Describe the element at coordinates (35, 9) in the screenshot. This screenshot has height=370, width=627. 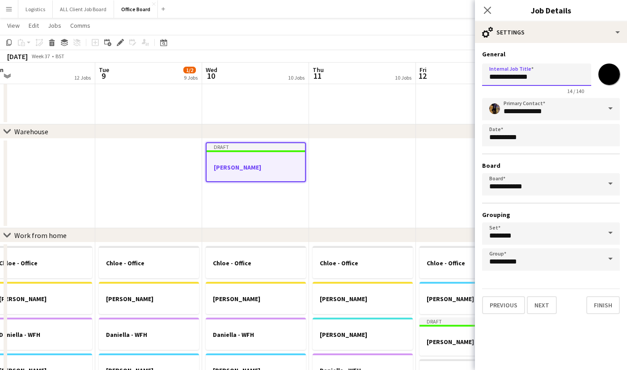
I see `button: Logistics` at that location.